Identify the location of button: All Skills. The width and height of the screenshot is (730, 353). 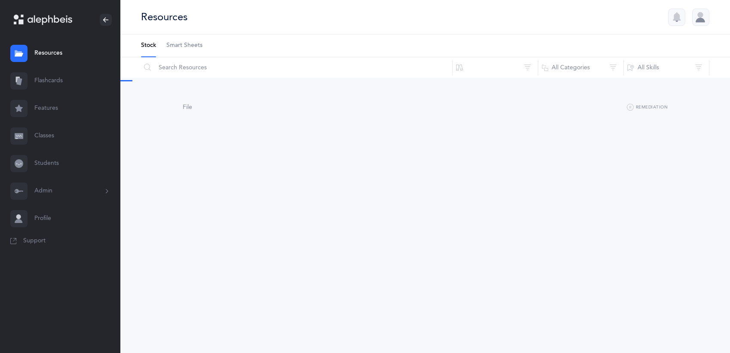
(667, 68).